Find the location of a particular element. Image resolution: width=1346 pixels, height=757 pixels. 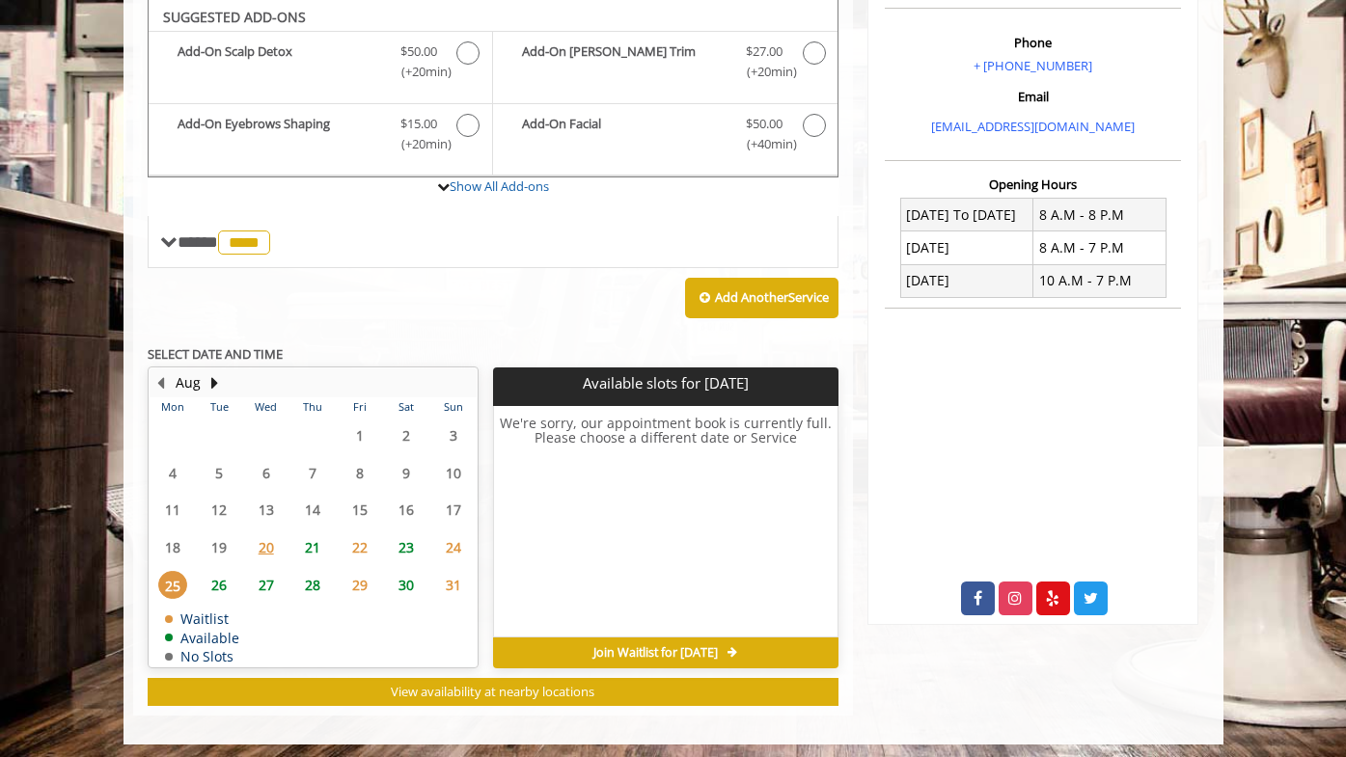

span: 23 is located at coordinates (406, 547).